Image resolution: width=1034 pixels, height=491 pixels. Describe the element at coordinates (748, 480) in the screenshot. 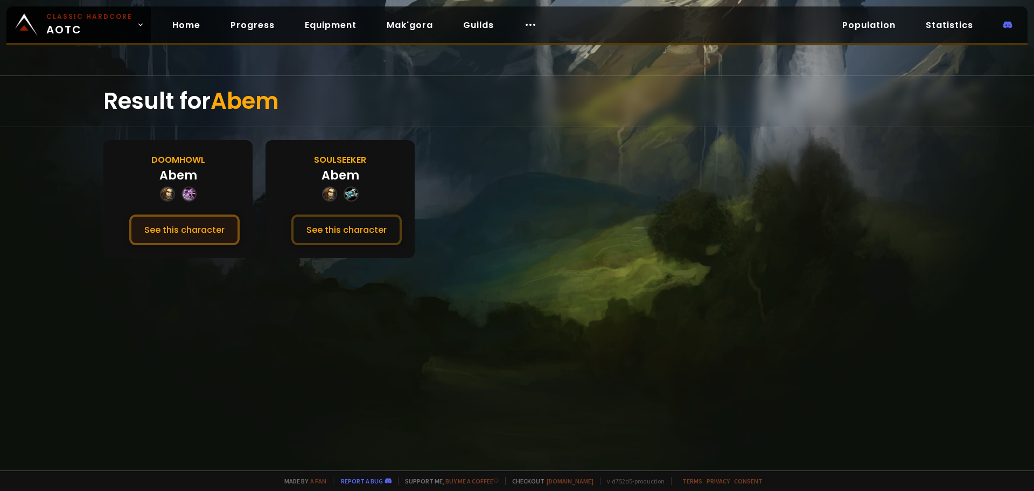

I see `a: Consent` at that location.